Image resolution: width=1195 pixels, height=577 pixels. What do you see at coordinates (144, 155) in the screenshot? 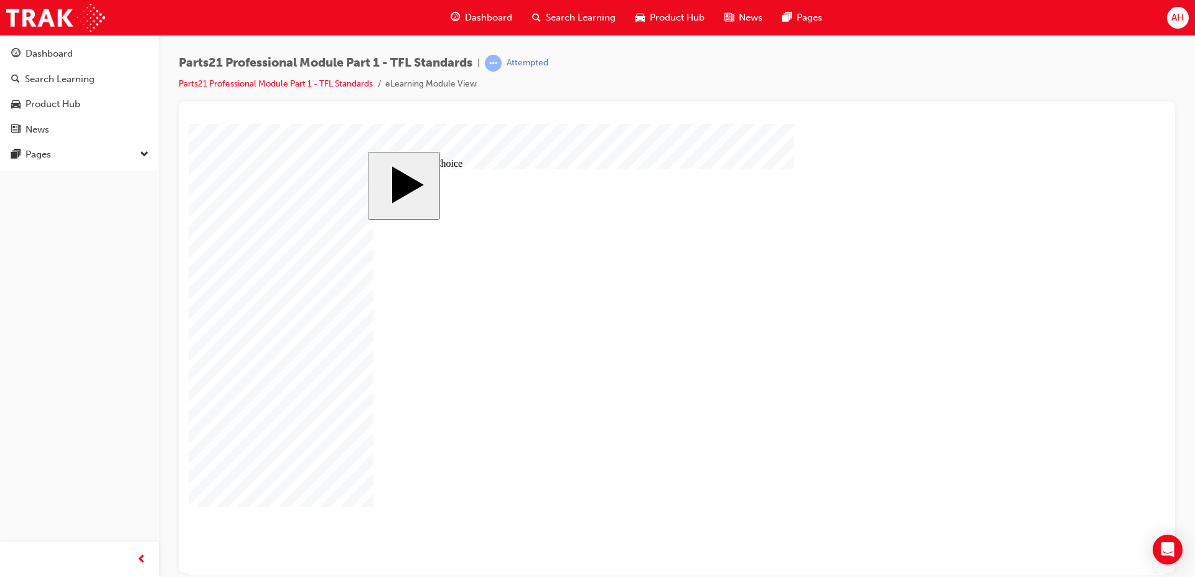
I see `span: down-icon` at bounding box center [144, 155].